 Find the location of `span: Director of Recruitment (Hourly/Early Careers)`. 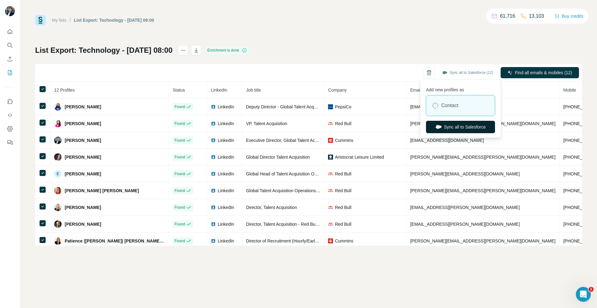

span: Director of Recruitment (Hourly/Early Careers) is located at coordinates (290, 241).